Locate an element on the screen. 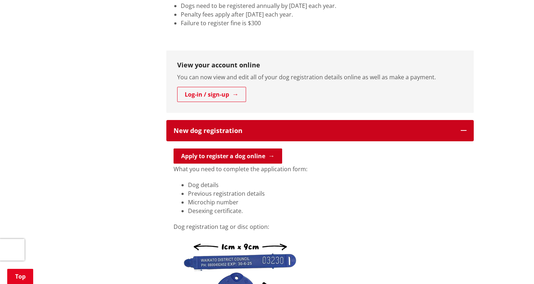 The height and width of the screenshot is (284, 534). li: Desexing certificate. is located at coordinates (327, 211).